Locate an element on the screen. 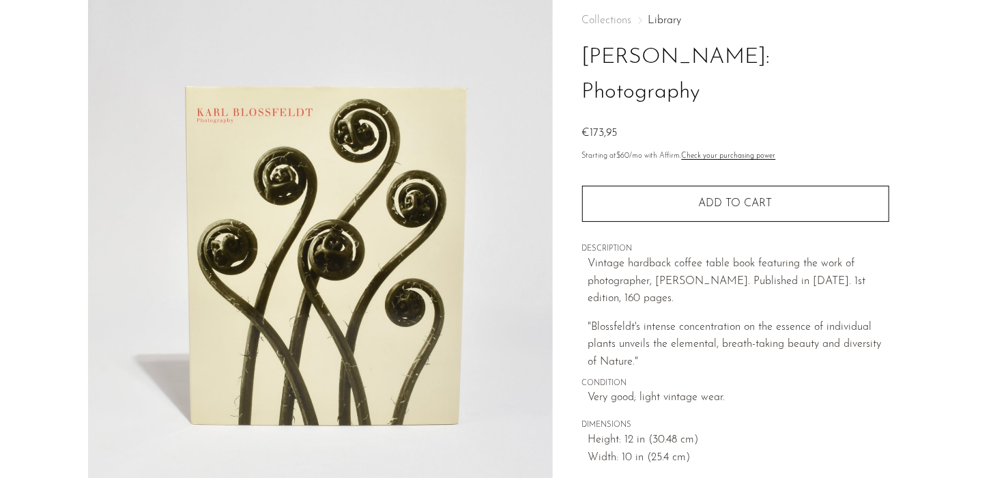 The width and height of the screenshot is (1006, 478). span: €173,95 is located at coordinates (600, 133).